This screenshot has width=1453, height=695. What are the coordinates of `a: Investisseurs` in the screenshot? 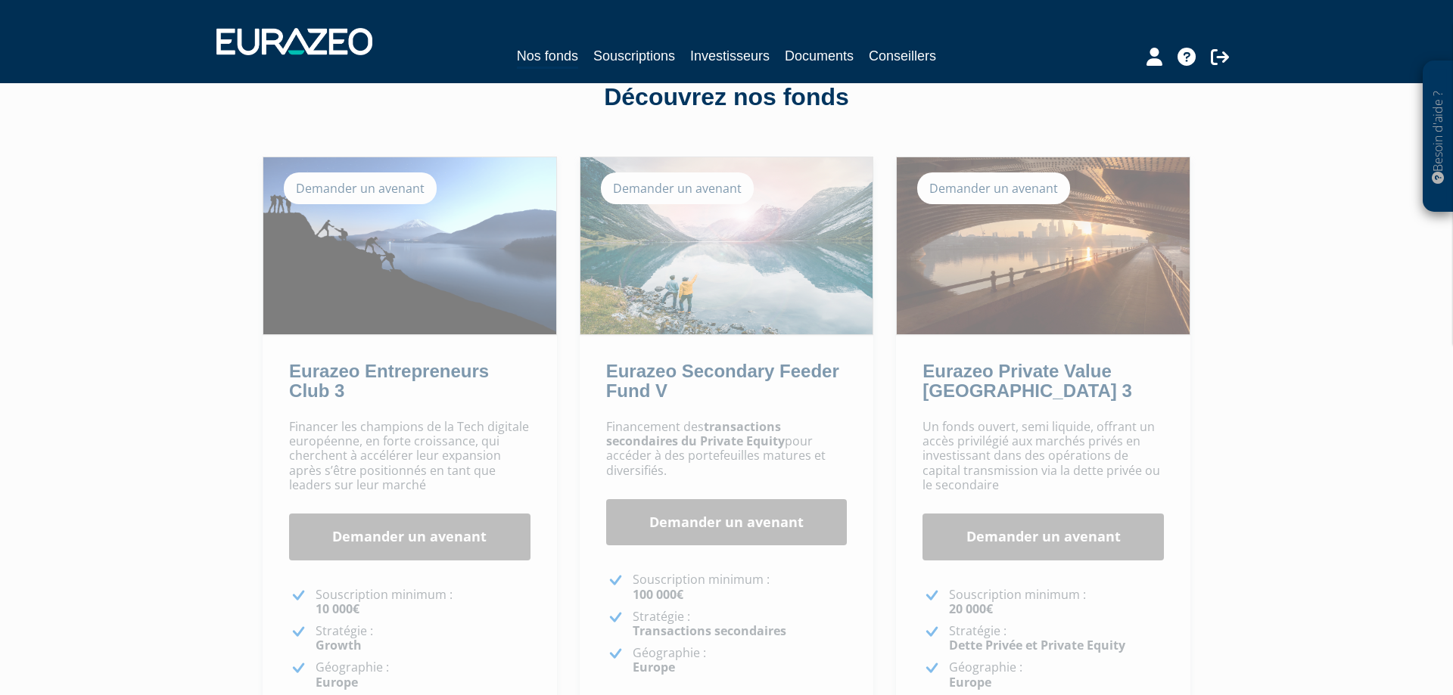 It's located at (729, 56).